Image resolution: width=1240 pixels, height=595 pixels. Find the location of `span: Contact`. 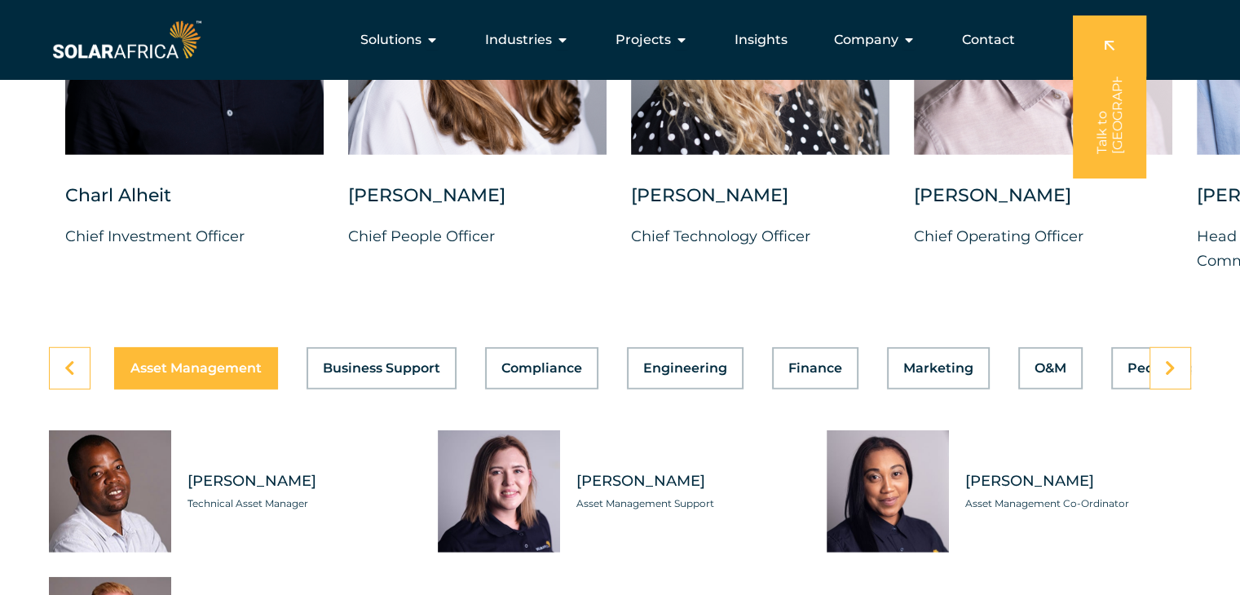

span: Contact is located at coordinates (988, 40).